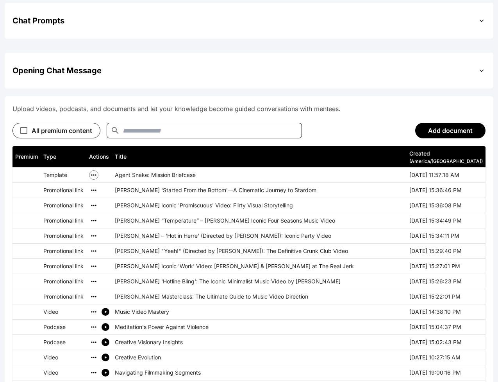  I want to click on button: Remove Director X’s Masterclass: The Ultimate Guide to Music Video Direction, so click(94, 297).